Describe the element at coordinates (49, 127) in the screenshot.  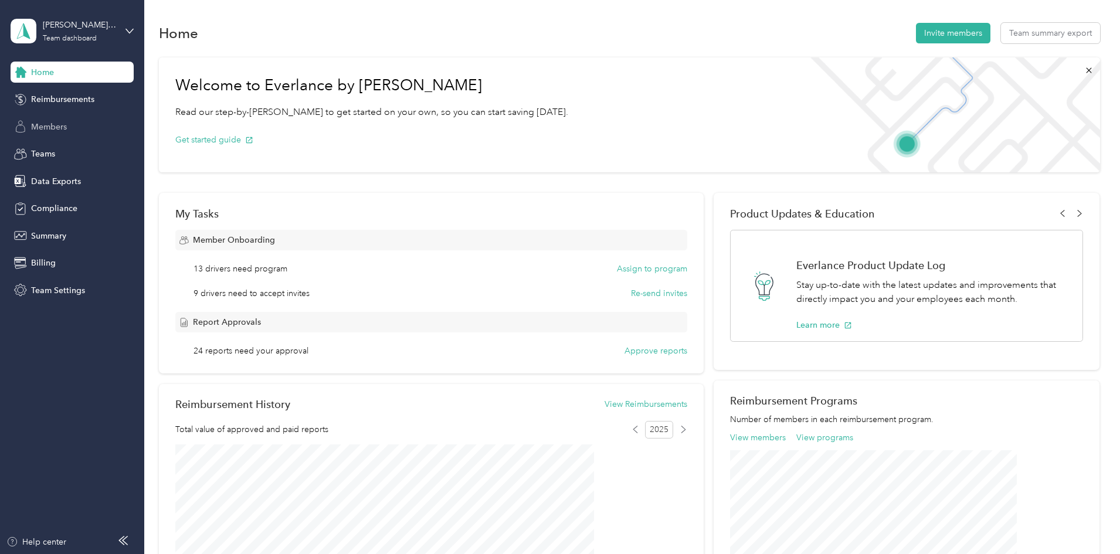
I see `span: Members` at that location.